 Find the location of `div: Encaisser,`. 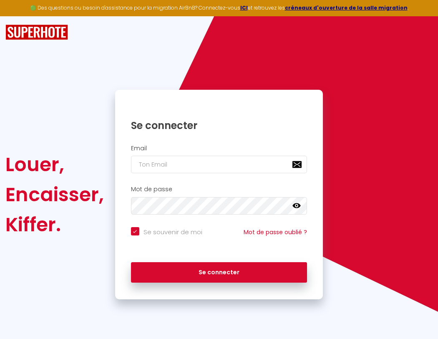

div: Encaisser, is located at coordinates (55, 194).